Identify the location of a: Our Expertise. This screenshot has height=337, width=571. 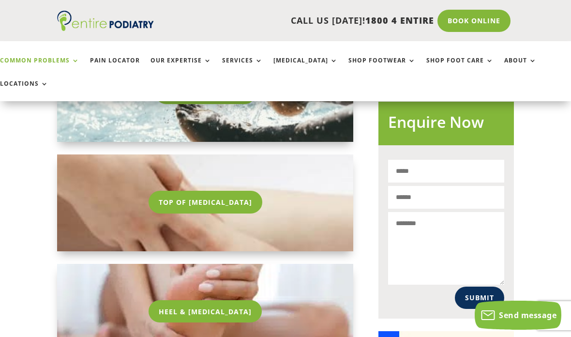
(181, 67).